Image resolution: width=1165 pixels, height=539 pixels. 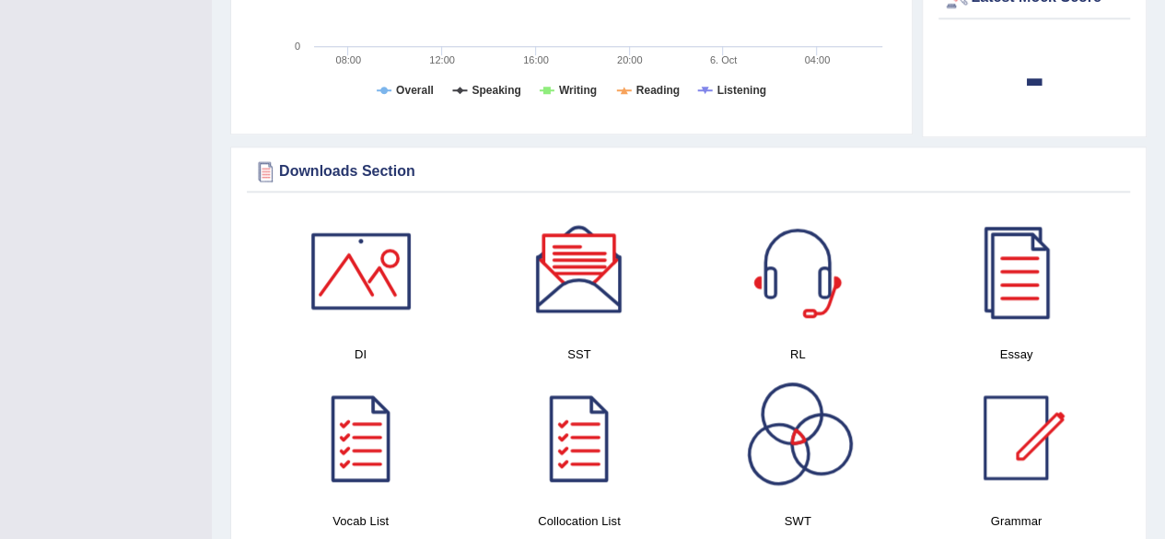 What do you see at coordinates (536, 60) in the screenshot?
I see `text: 16:00` at bounding box center [536, 60].